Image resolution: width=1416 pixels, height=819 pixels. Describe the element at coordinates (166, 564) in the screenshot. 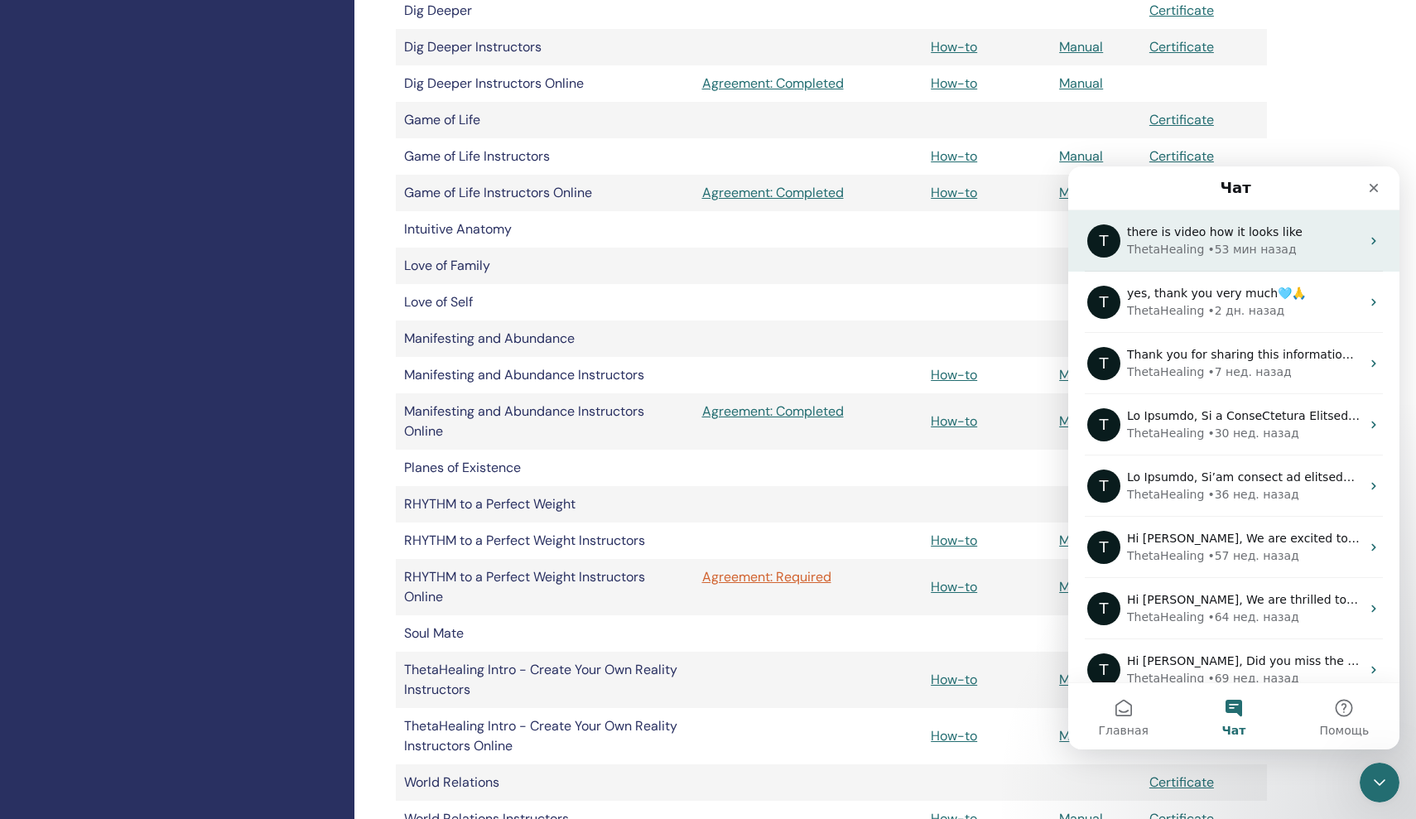

I see `span: Чат` at that location.